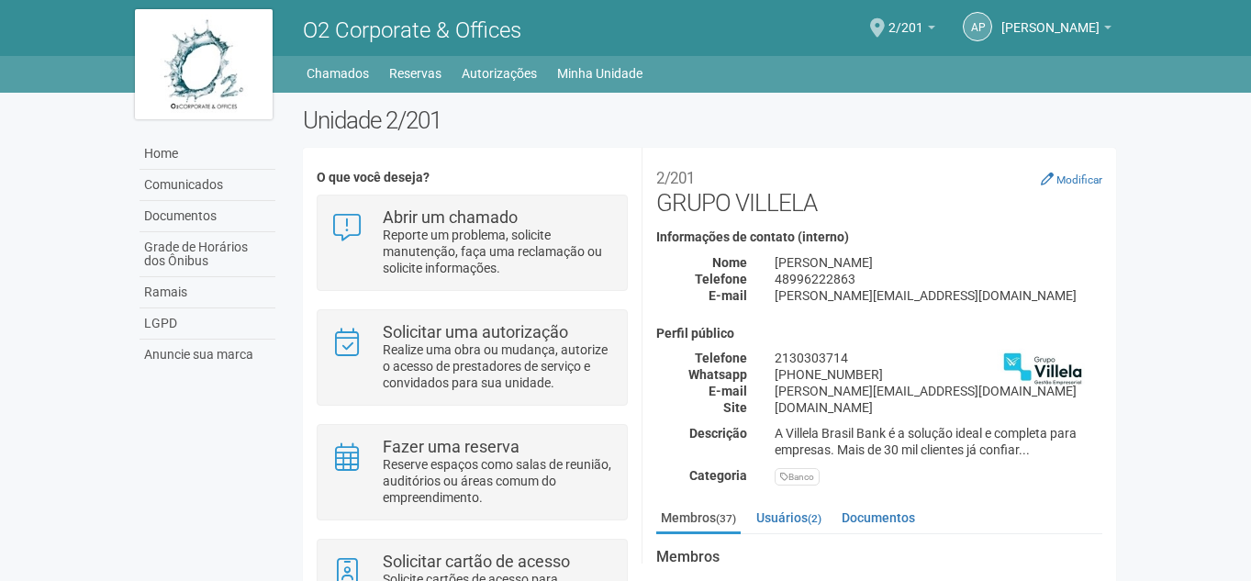 The width and height of the screenshot is (1251, 581). I want to click on strong: Site, so click(735, 408).